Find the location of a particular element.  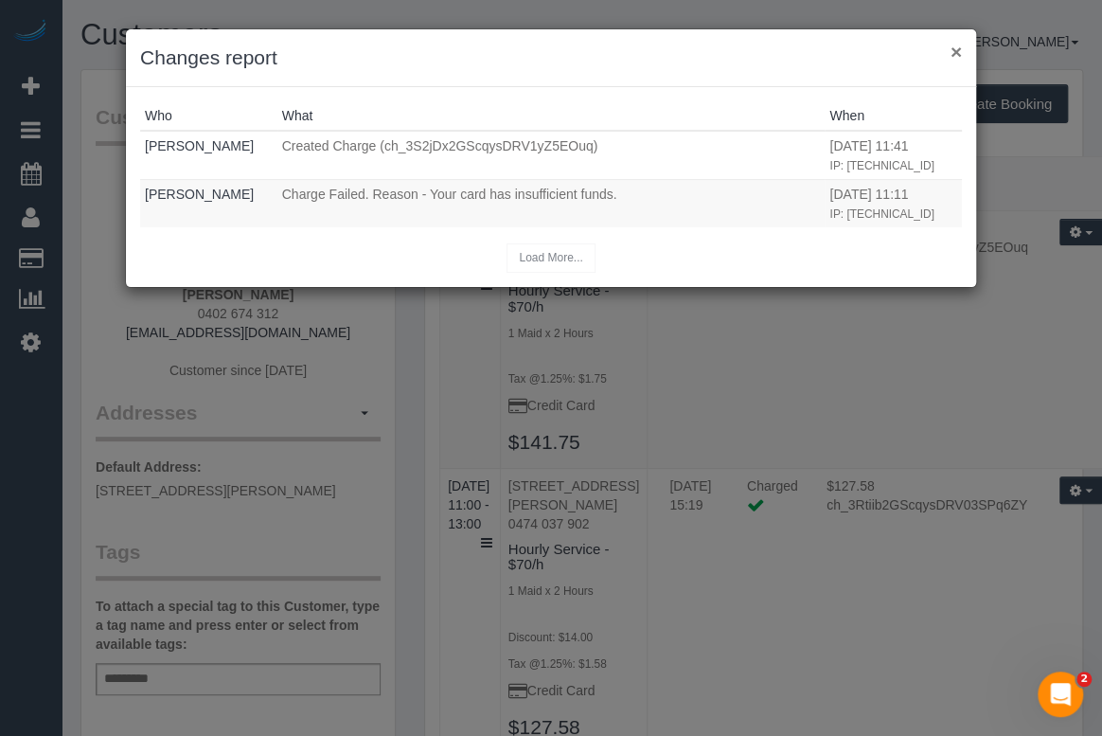

th: What is located at coordinates (551, 116).